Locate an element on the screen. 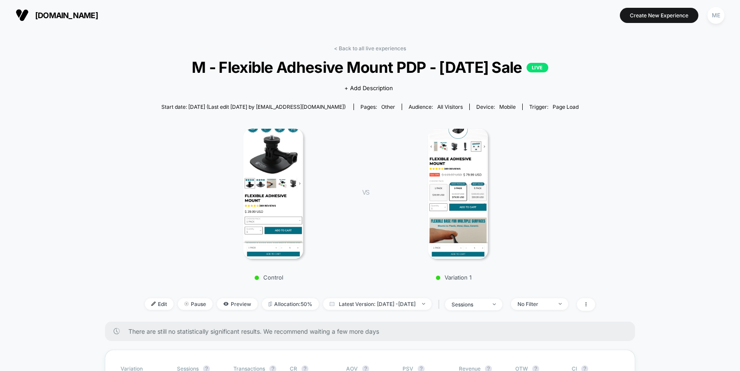 The image size is (740, 371). span: There are still no statistically significant results. We recommend waiting a few more days is located at coordinates (373, 332).